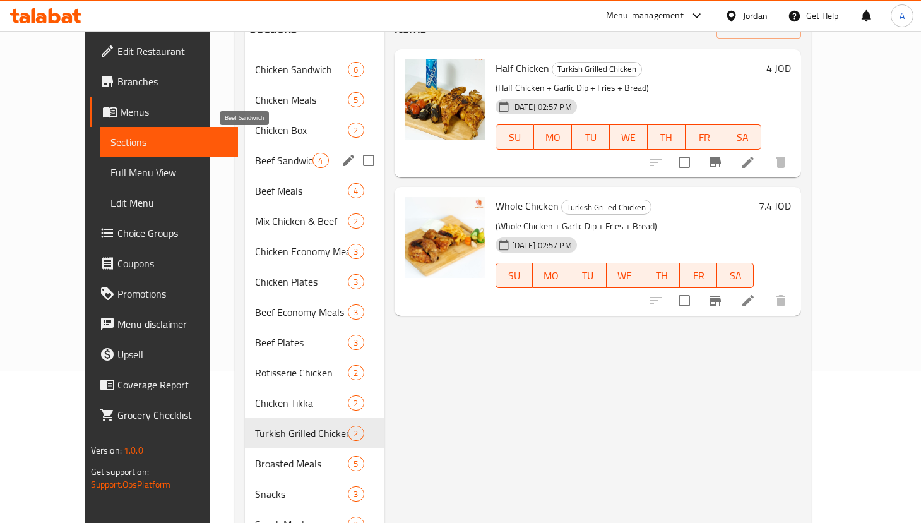  I want to click on span: Menu disclaimer, so click(173, 324).